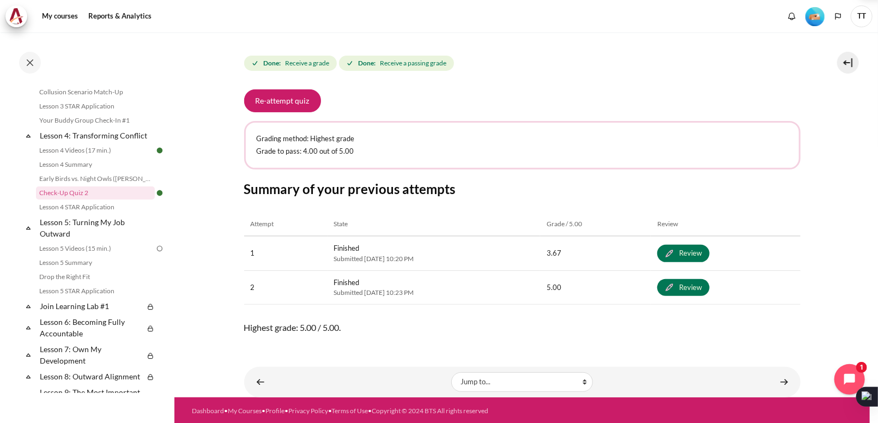  What do you see at coordinates (792, 16) in the screenshot?
I see `div: Show notification window with no new notifications` at bounding box center [792, 16].